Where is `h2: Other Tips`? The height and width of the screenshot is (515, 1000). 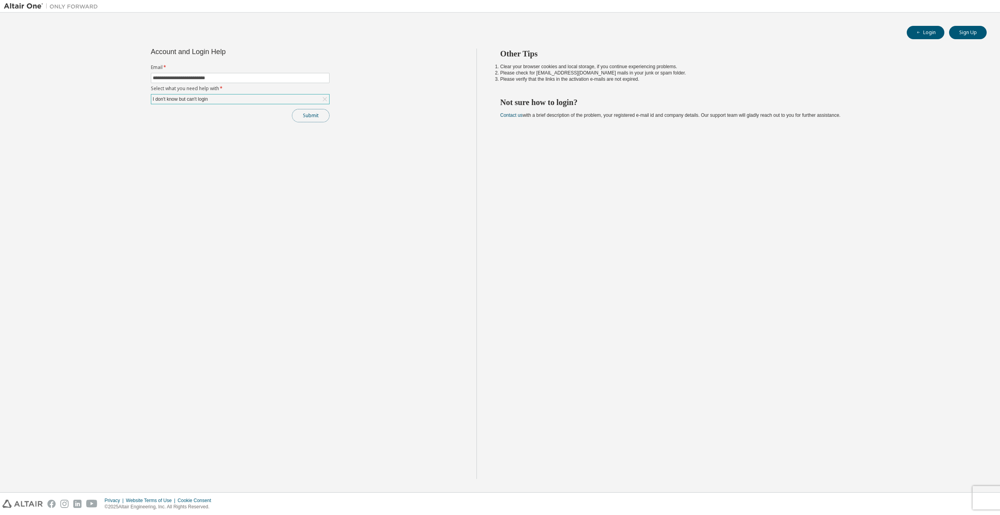 h2: Other Tips is located at coordinates (737, 54).